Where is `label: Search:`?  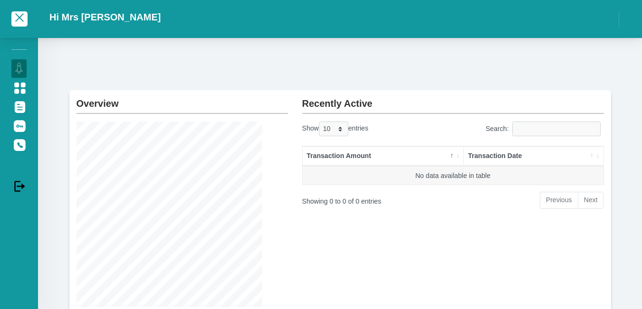 label: Search: is located at coordinates (544, 129).